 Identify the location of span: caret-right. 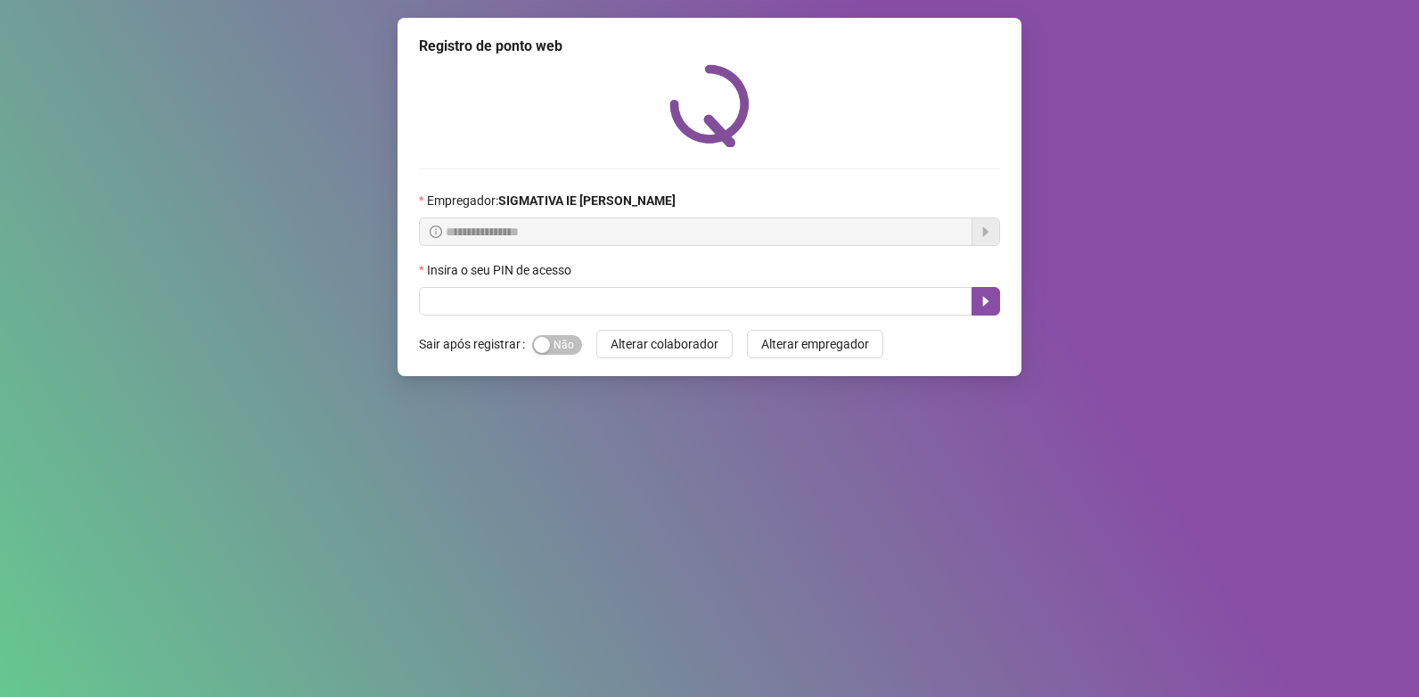
(986, 301).